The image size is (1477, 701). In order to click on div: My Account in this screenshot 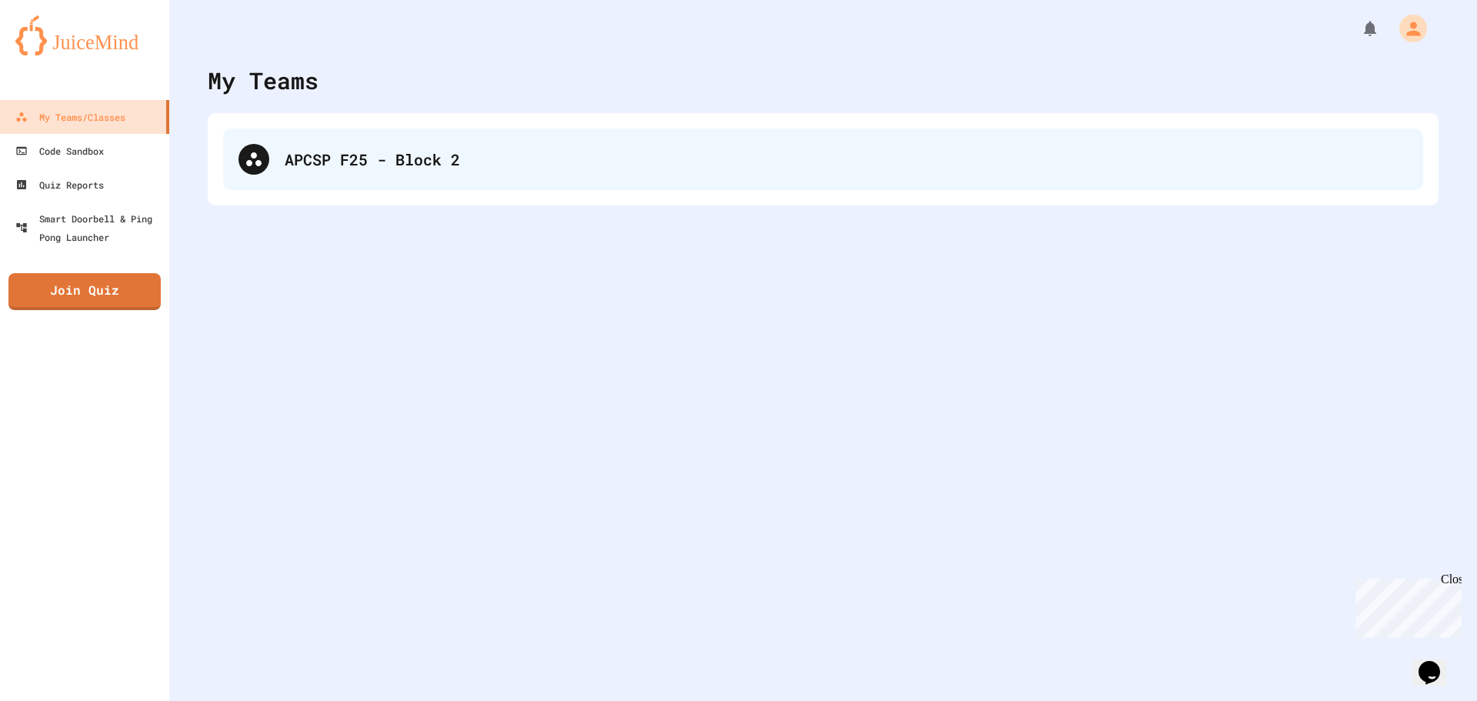, I will do `click(1407, 28)`.